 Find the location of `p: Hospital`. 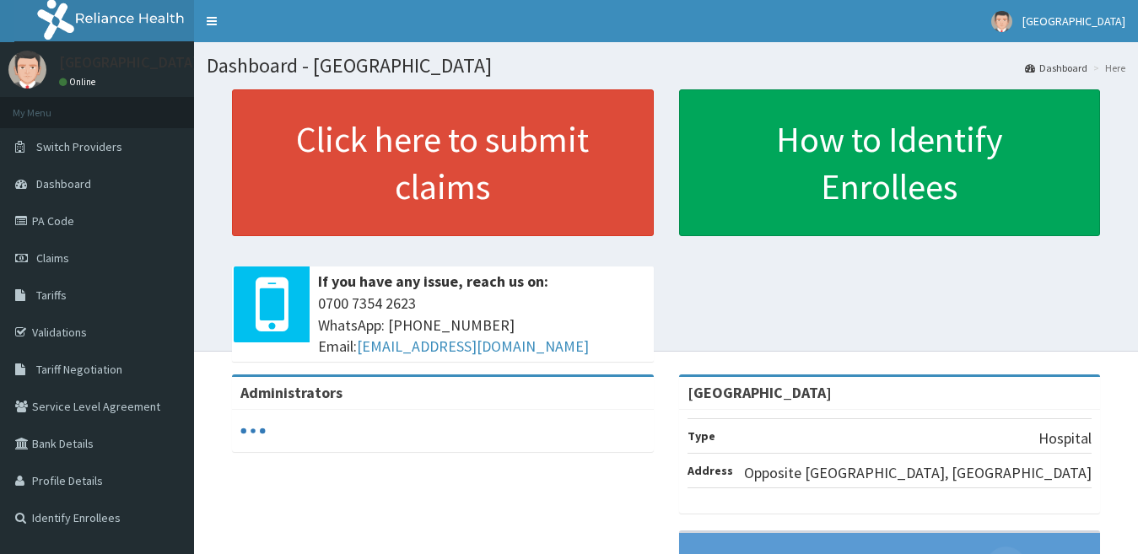

p: Hospital is located at coordinates (1065, 439).